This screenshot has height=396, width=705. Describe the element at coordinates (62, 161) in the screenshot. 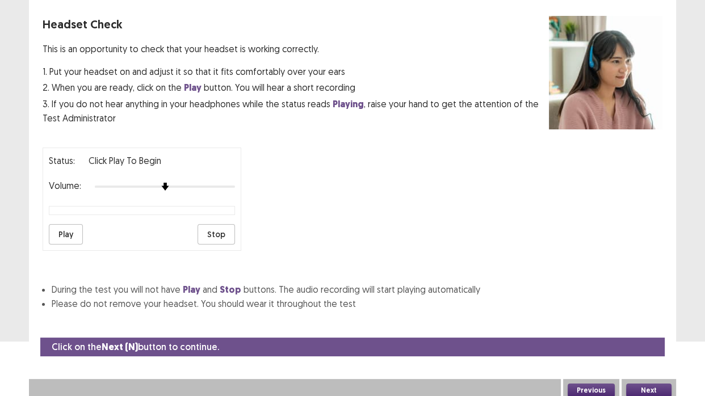

I see `p: Status:` at that location.